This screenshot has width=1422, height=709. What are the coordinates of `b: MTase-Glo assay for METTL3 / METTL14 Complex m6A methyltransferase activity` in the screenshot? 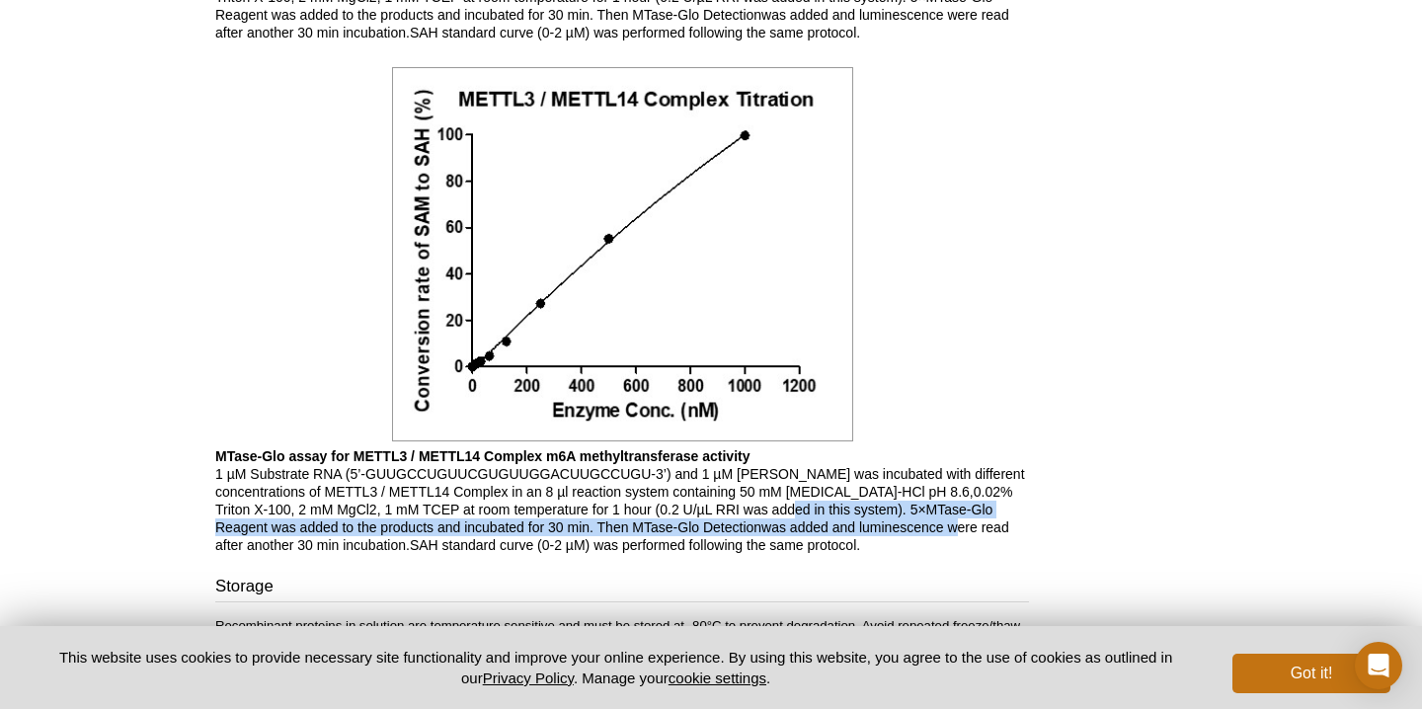 It's located at (483, 456).